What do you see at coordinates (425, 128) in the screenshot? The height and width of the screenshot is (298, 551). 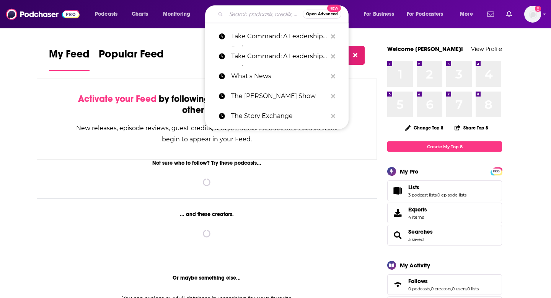 I see `button: Change Top 8` at bounding box center [425, 128].